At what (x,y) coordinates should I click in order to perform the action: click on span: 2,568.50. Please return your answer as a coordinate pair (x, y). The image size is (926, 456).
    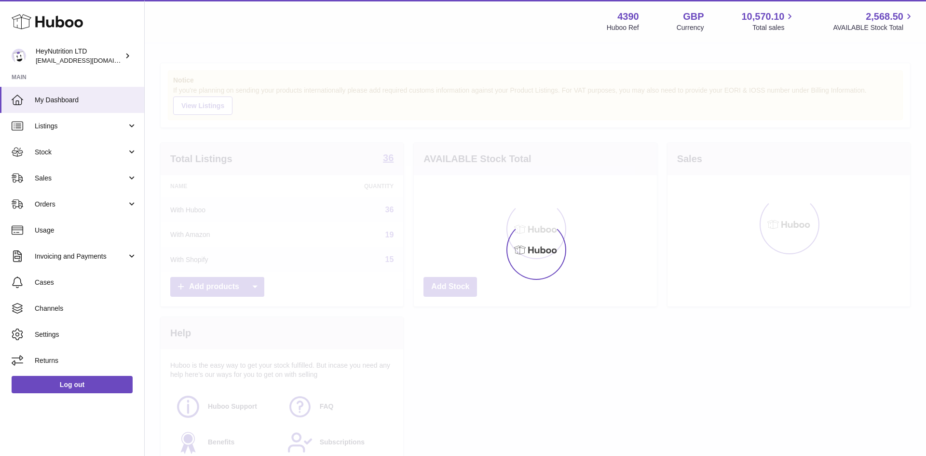
    Looking at the image, I should click on (885, 16).